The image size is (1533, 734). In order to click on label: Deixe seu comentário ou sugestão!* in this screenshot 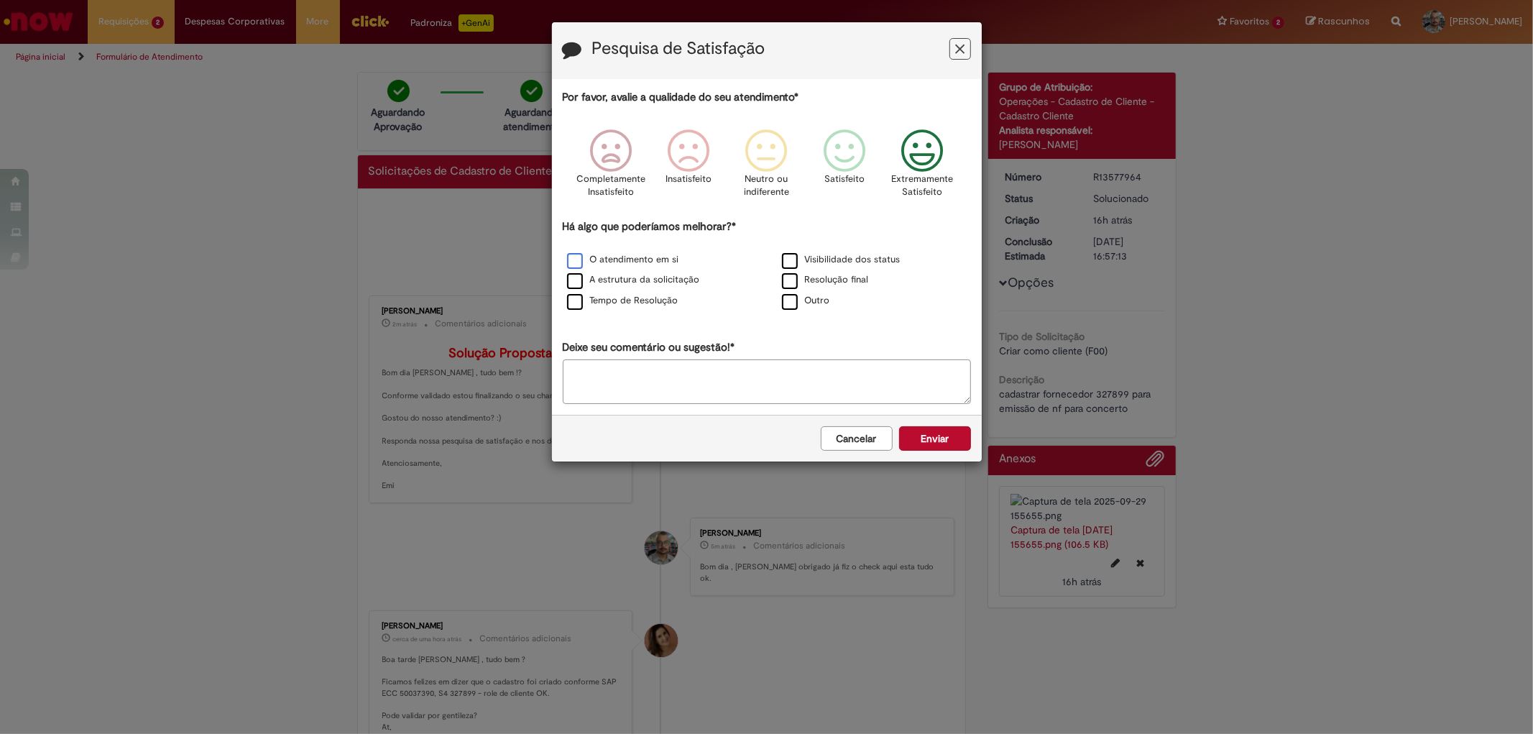, I will do `click(649, 347)`.